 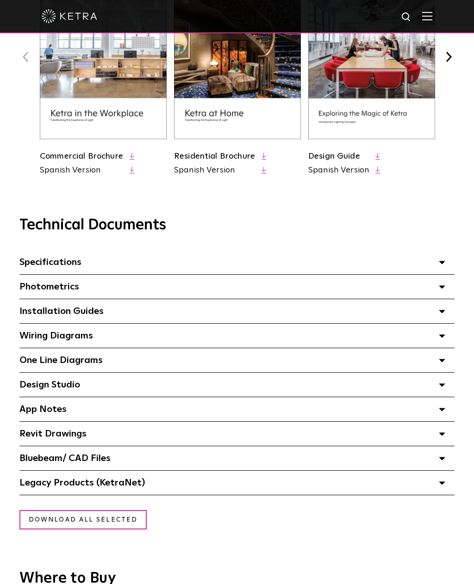 What do you see at coordinates (69, 16) in the screenshot?
I see `img: ketra-logo-2019-white` at bounding box center [69, 16].